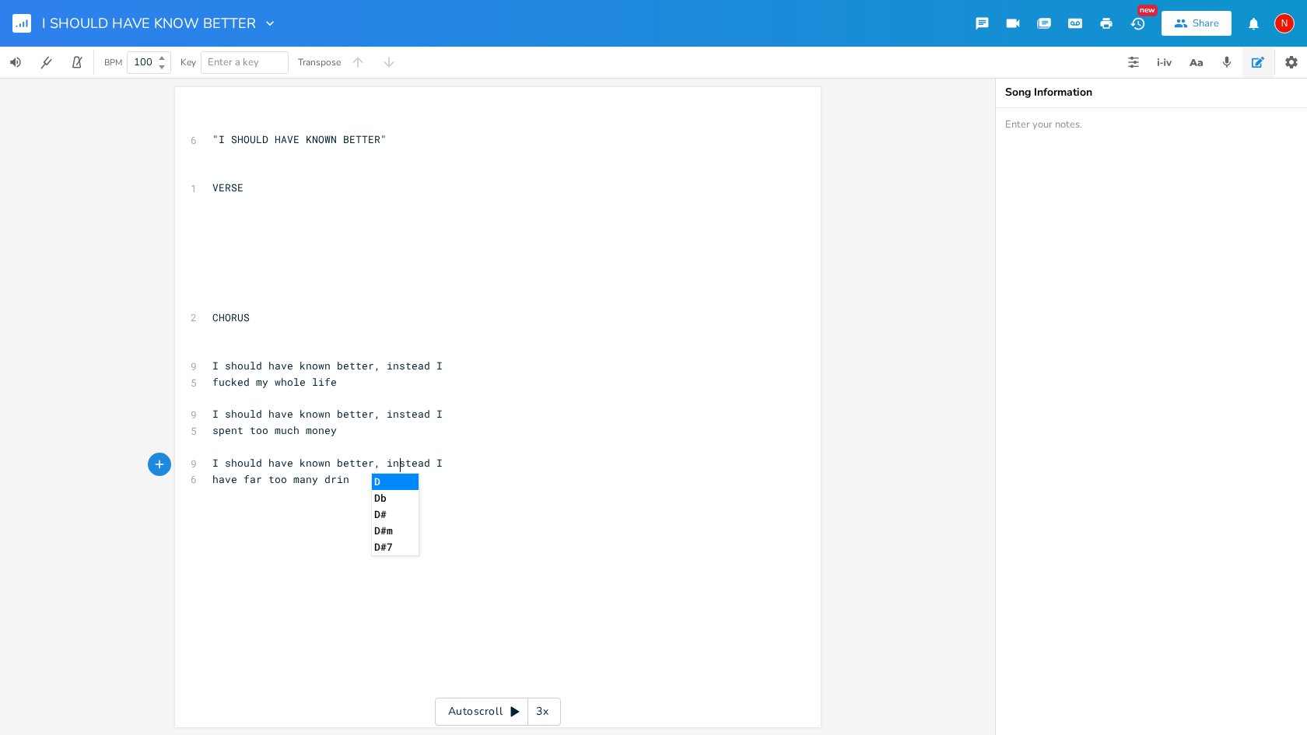 This screenshot has width=1307, height=735. What do you see at coordinates (228, 187) in the screenshot?
I see `span: VERSE` at bounding box center [228, 187].